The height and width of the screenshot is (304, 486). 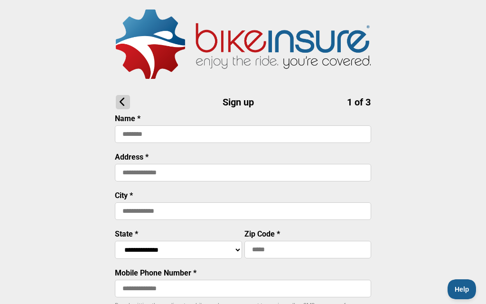 What do you see at coordinates (359, 102) in the screenshot?
I see `span: 1 of 3` at bounding box center [359, 102].